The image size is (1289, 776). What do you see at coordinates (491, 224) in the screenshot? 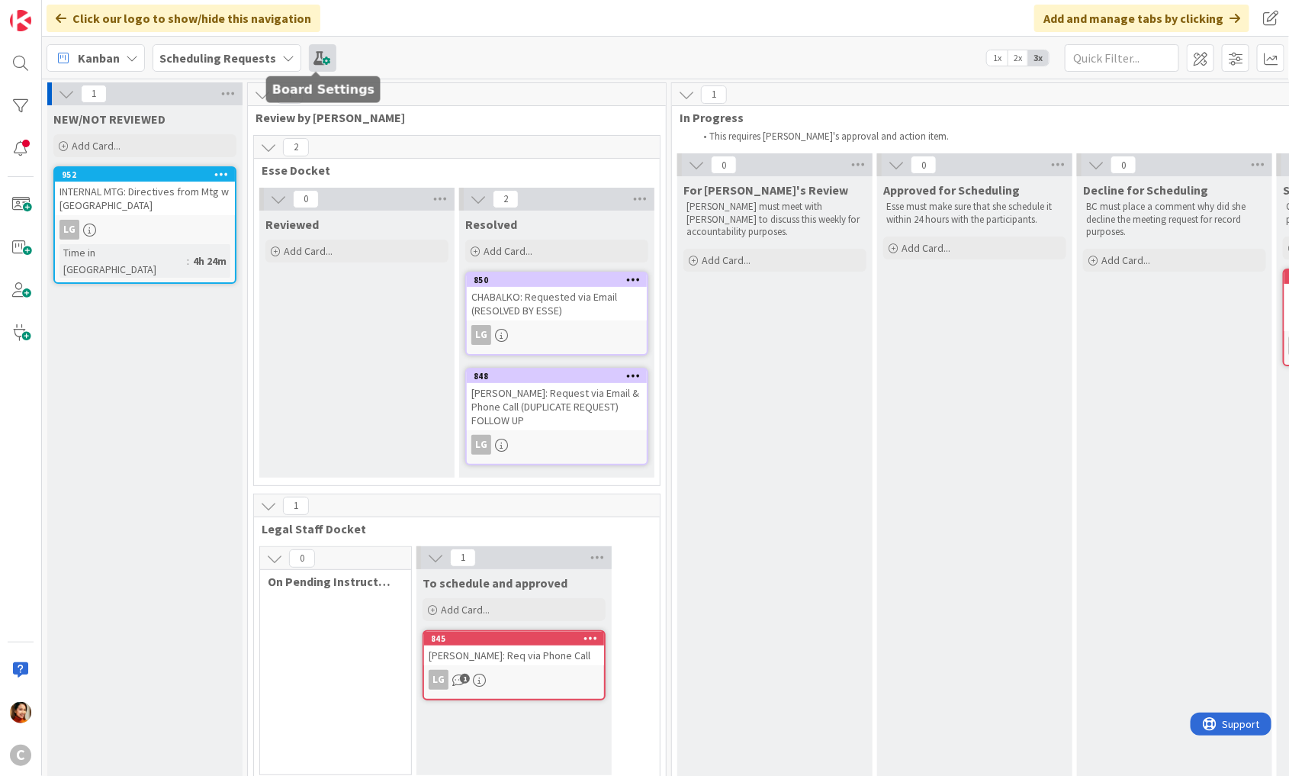
I see `span: Resolved` at bounding box center [491, 224].